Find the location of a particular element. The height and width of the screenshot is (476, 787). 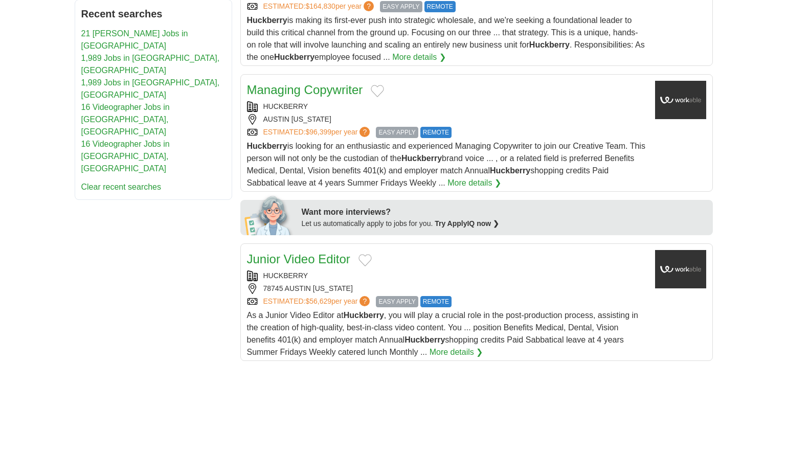

a: ESTIMATED:$96,399per year? is located at coordinates (317, 132).